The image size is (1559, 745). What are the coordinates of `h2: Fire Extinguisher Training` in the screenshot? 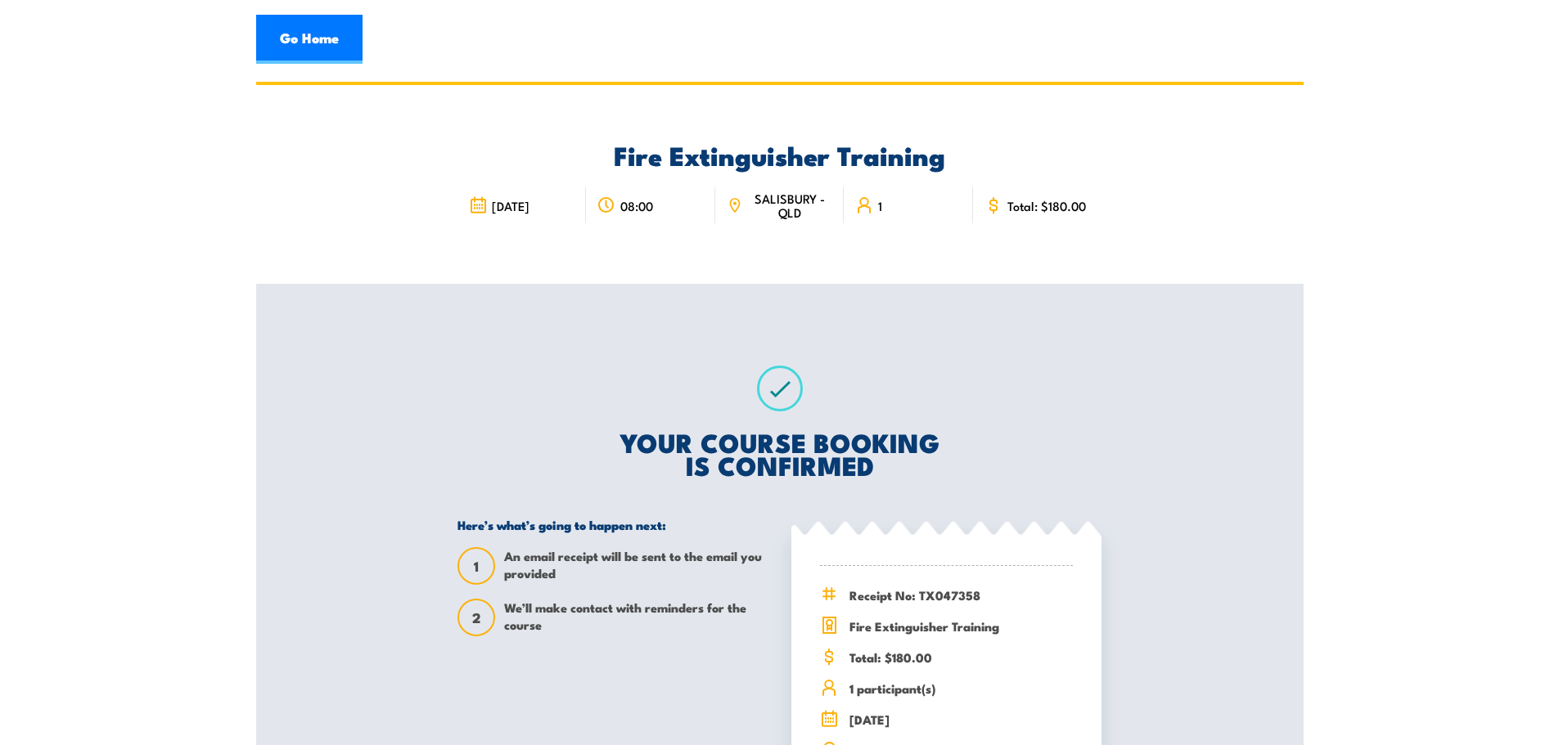 It's located at (779, 155).